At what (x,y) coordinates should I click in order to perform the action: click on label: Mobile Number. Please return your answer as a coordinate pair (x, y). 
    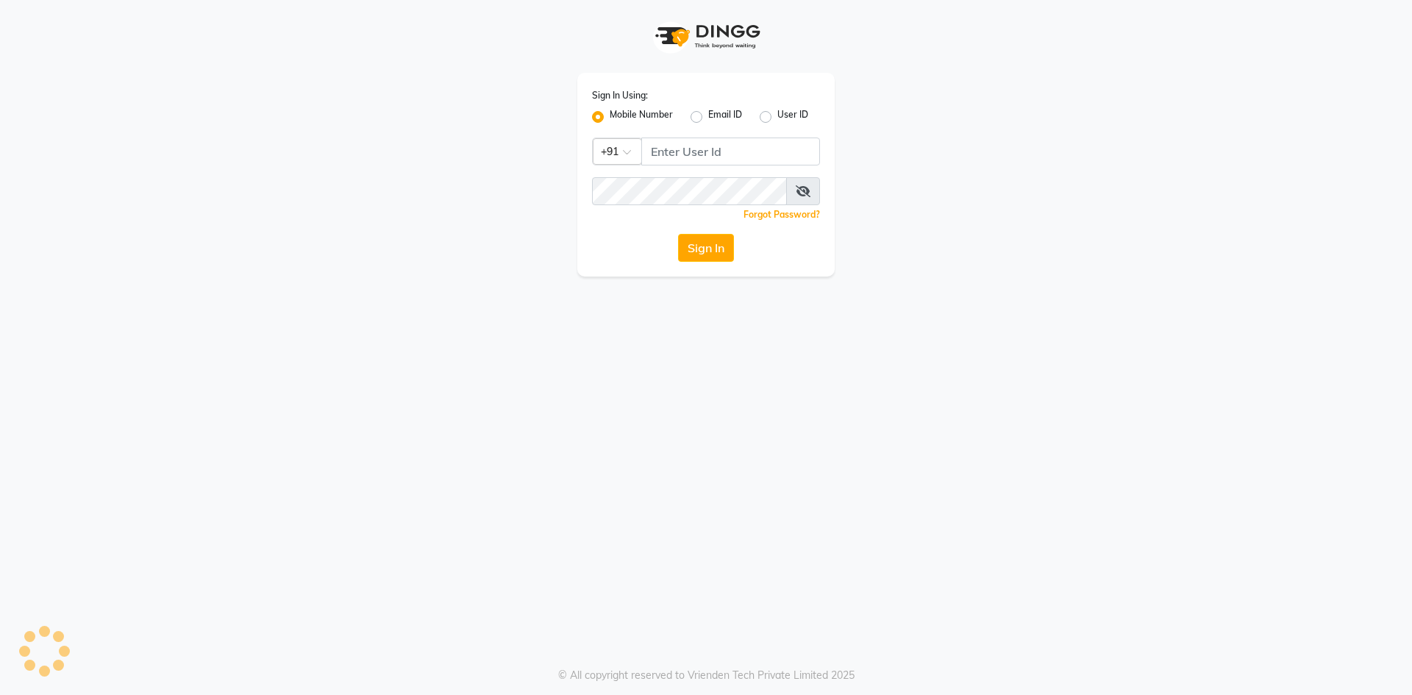
    Looking at the image, I should click on (642, 117).